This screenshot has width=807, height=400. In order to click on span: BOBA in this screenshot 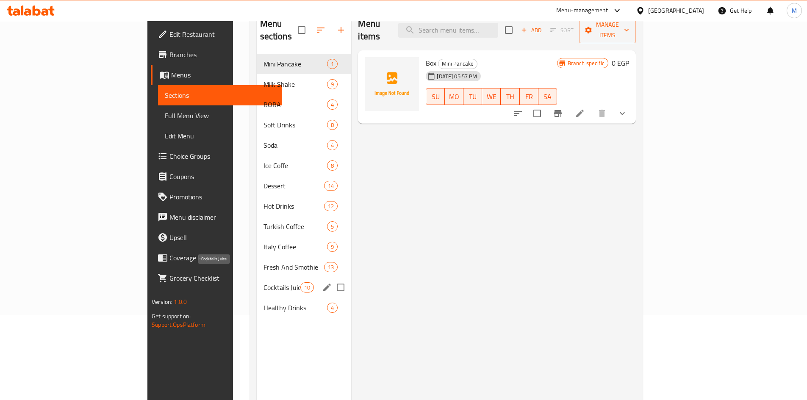, I will do `click(295, 105)`.